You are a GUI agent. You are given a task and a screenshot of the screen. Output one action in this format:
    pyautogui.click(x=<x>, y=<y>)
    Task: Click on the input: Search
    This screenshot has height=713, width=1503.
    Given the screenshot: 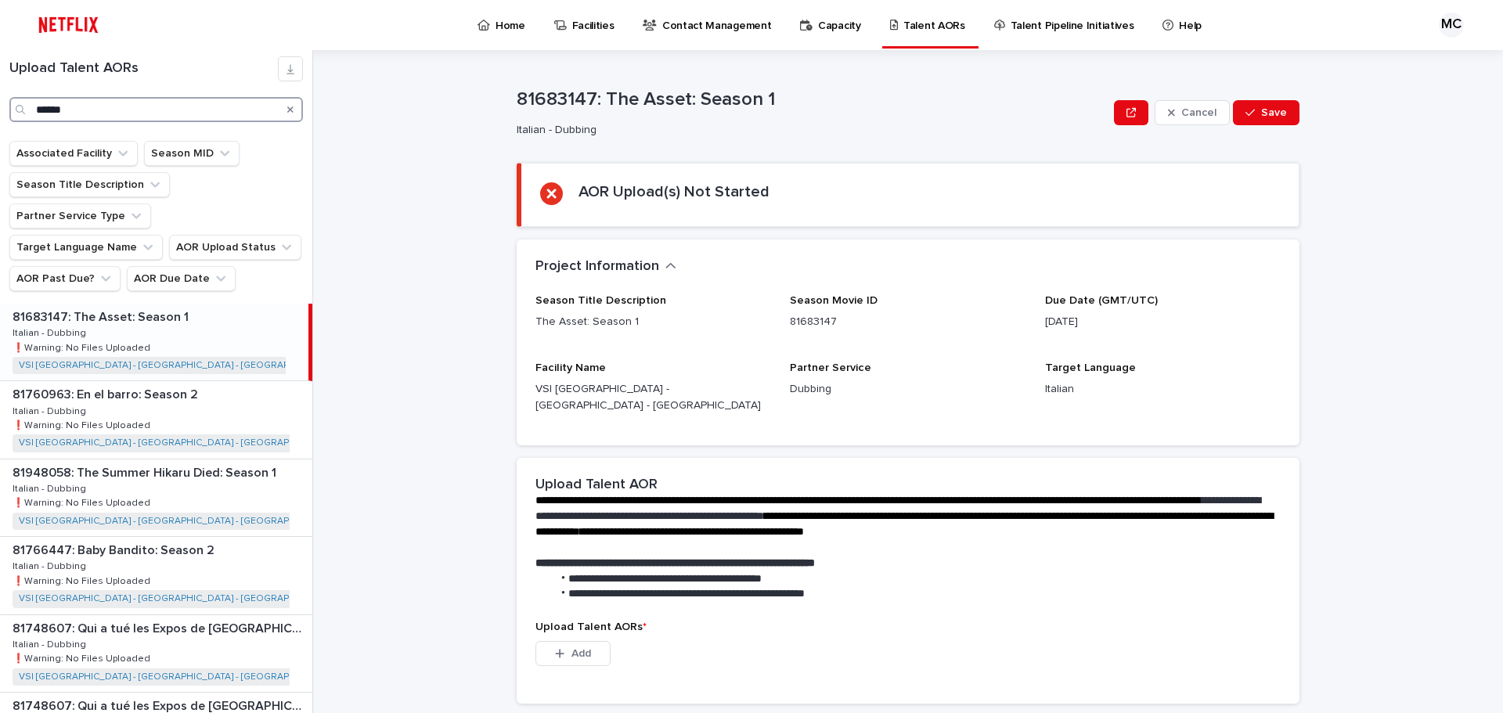 What is the action you would take?
    pyautogui.click(x=156, y=110)
    